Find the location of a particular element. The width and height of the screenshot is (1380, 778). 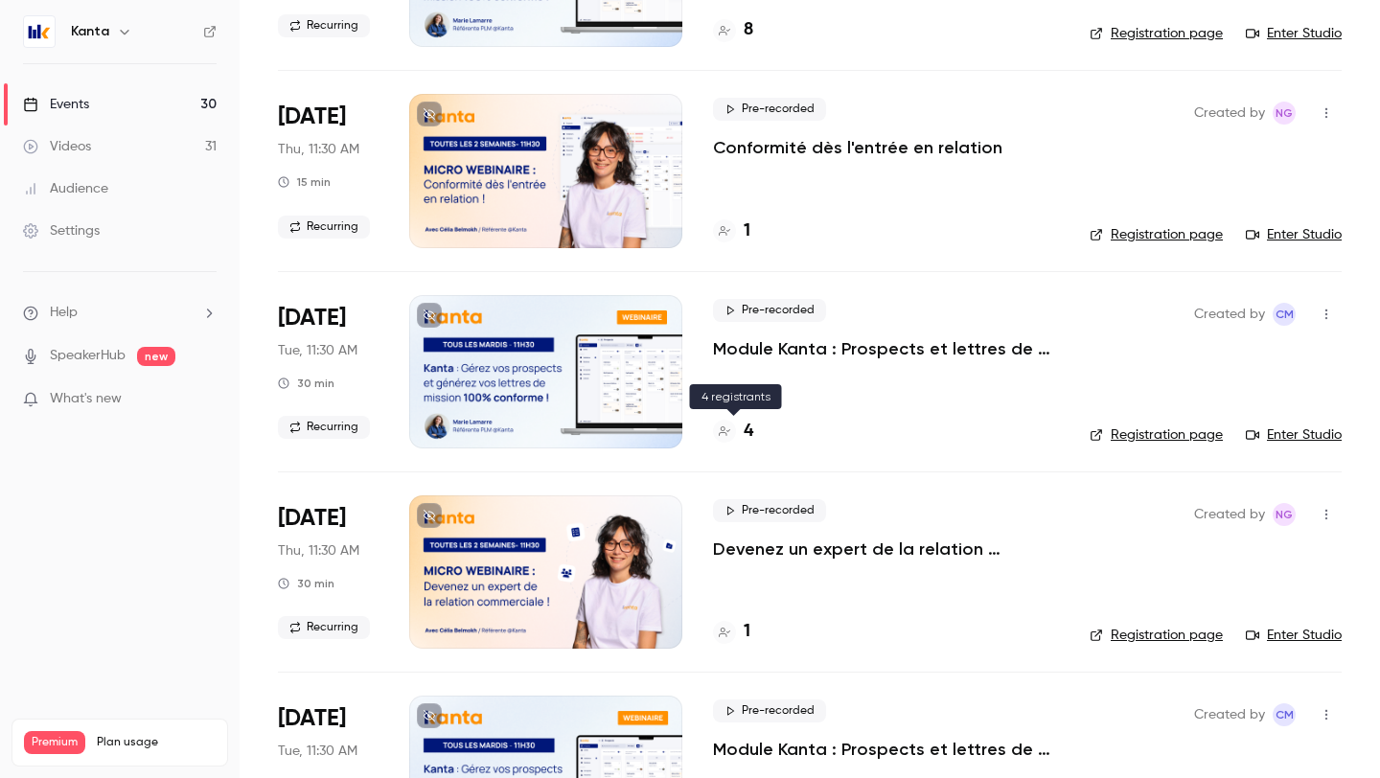

p: Conformité dès l'entrée en relation is located at coordinates (858, 148).